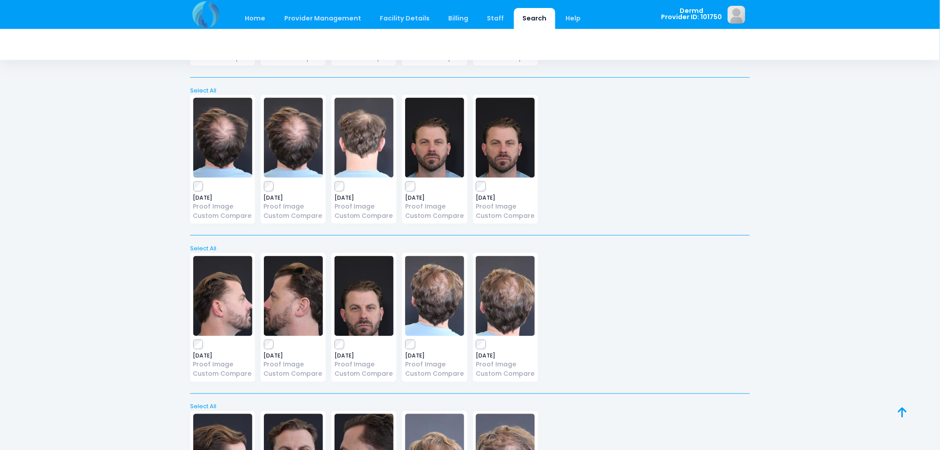  I want to click on a: Facility Details, so click(405, 18).